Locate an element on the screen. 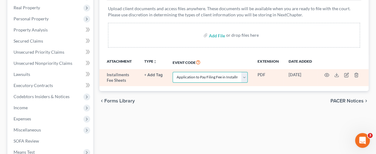  button: + Add Tag is located at coordinates (154, 75).